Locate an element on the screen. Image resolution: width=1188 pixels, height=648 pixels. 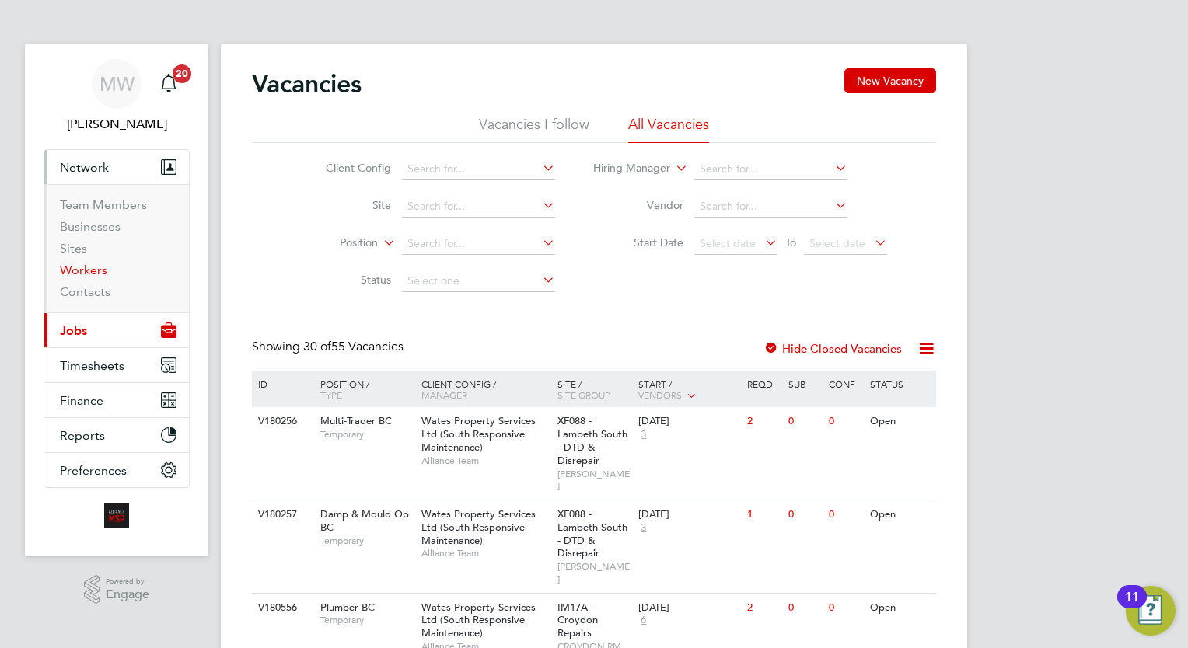
div: Conf is located at coordinates (845, 384).